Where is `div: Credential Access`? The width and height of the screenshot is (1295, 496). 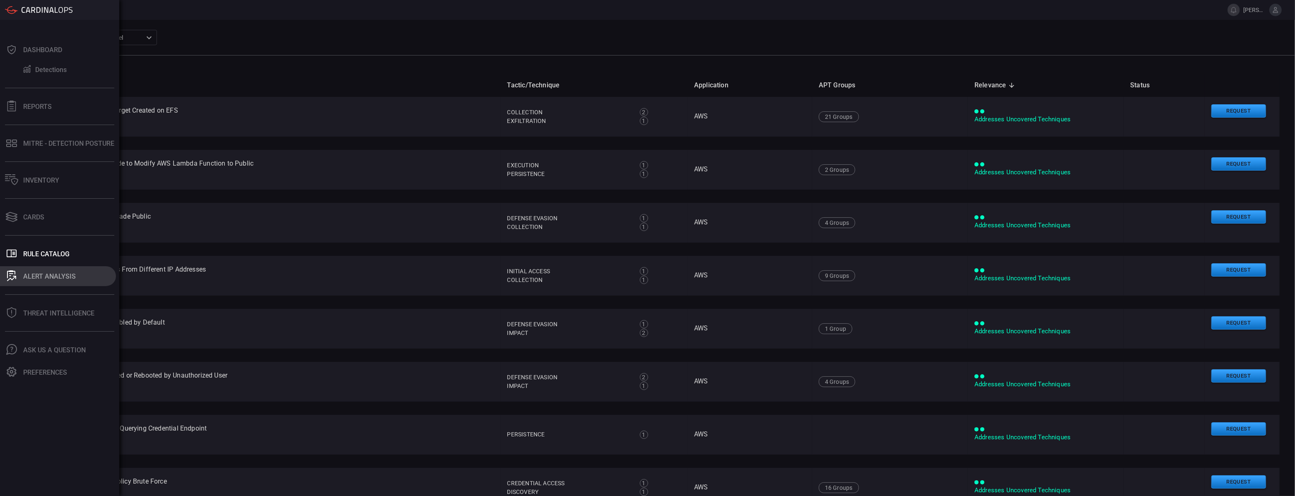
div: Credential Access is located at coordinates (569, 483).